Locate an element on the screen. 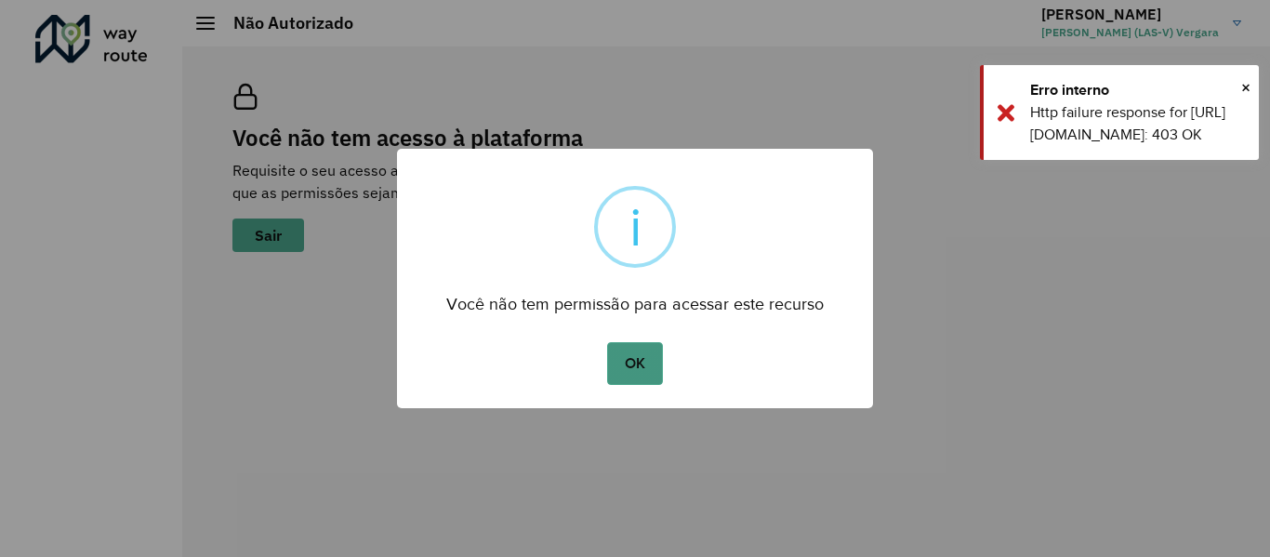 The image size is (1270, 557). button: OK is located at coordinates (634, 363).